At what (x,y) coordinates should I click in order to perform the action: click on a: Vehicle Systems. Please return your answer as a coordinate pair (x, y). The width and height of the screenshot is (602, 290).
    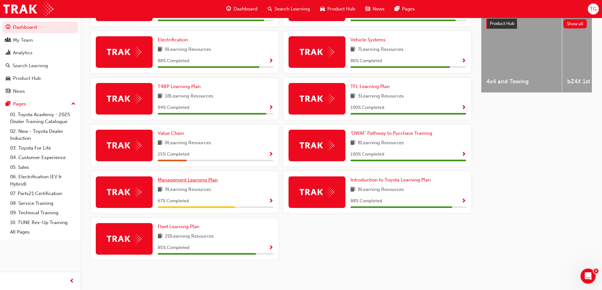
    Looking at the image, I should click on (369, 40).